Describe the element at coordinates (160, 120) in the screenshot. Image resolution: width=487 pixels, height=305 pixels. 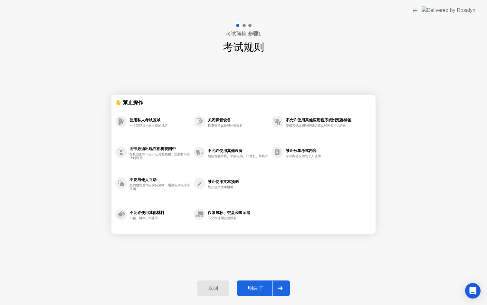
I see `div: 使用私人考试区域` at that location.